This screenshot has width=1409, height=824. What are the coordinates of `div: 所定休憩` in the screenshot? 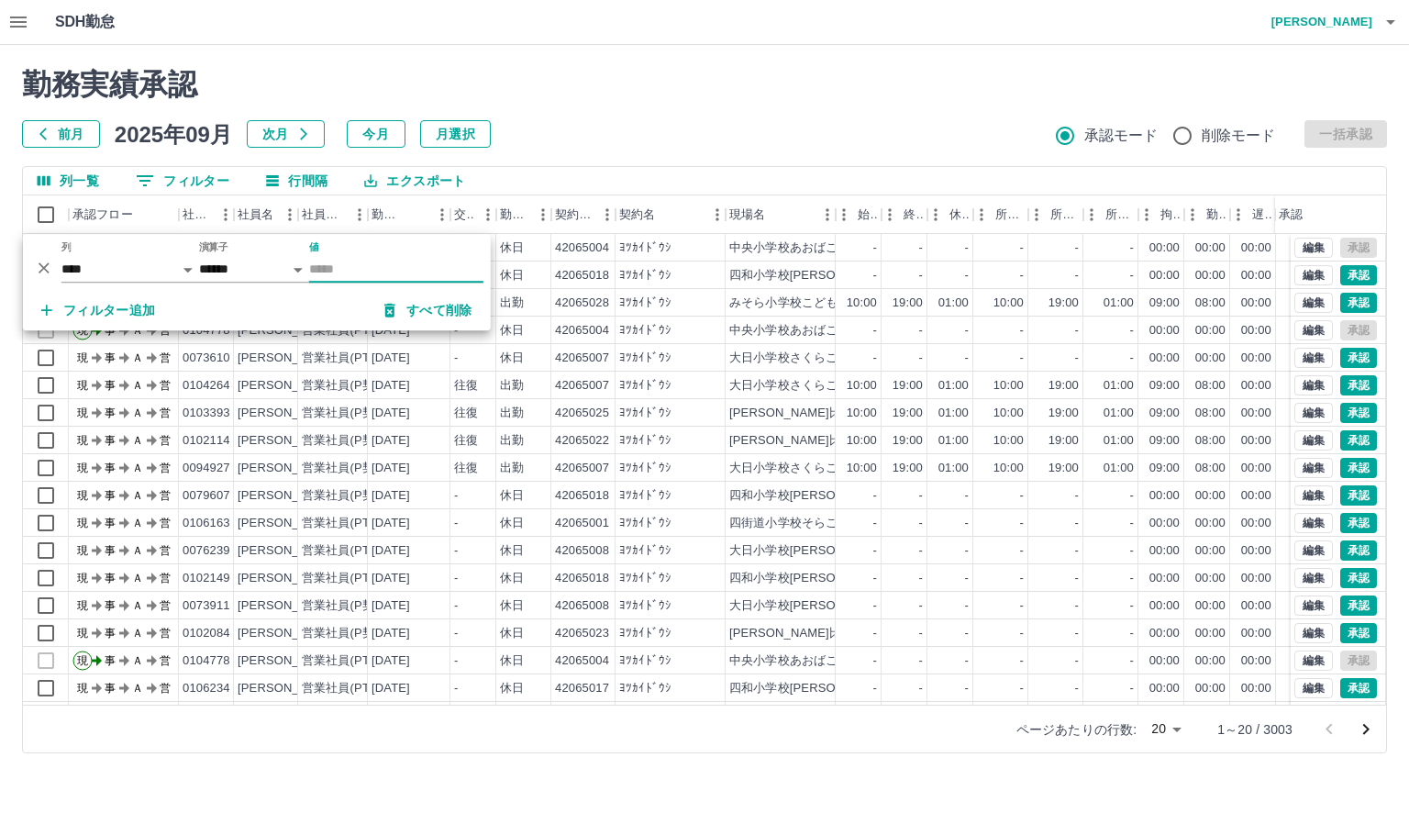 It's located at (1120, 215).